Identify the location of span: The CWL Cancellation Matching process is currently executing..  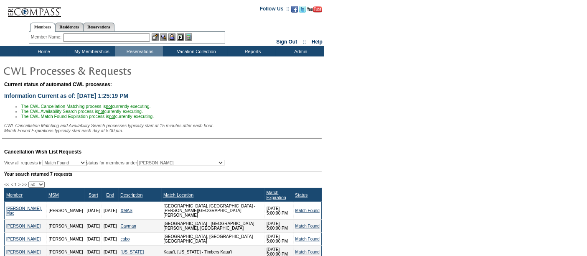
(86, 106).